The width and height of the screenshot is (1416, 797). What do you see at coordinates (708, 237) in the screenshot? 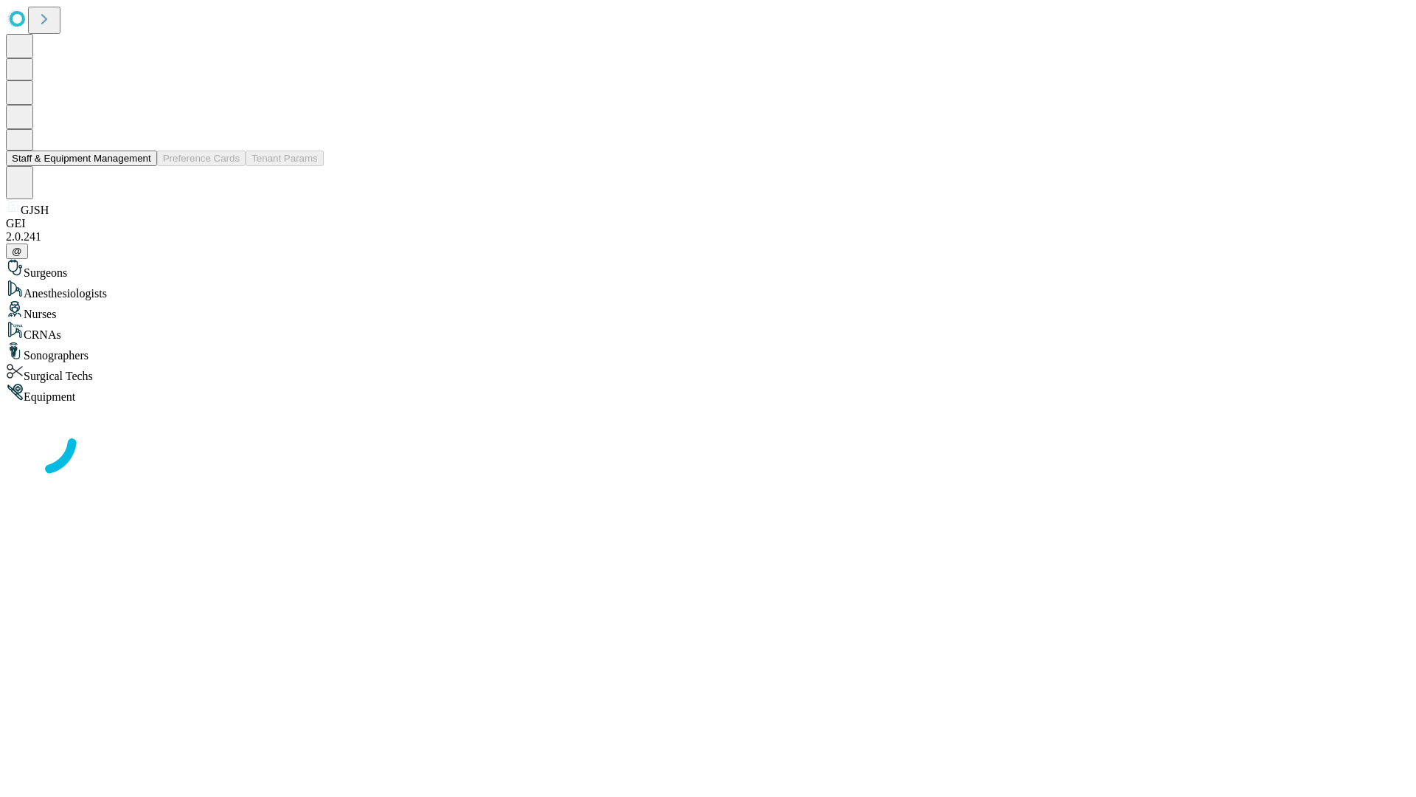
I see `div: 2.0.241` at bounding box center [708, 237].